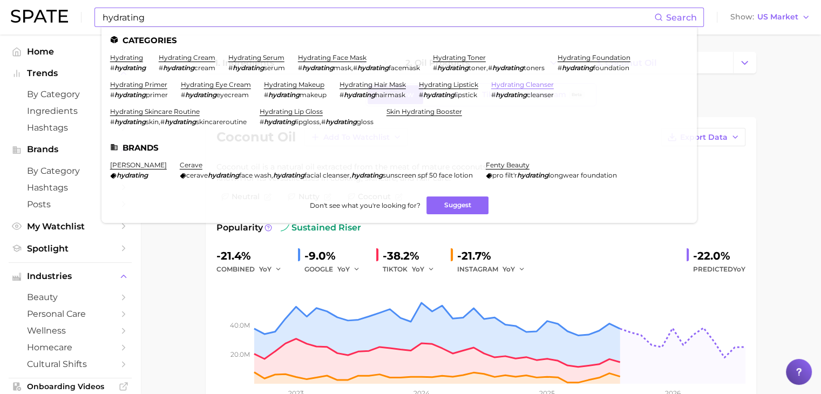  Describe the element at coordinates (285, 228) in the screenshot. I see `img: sustained riser` at that location.